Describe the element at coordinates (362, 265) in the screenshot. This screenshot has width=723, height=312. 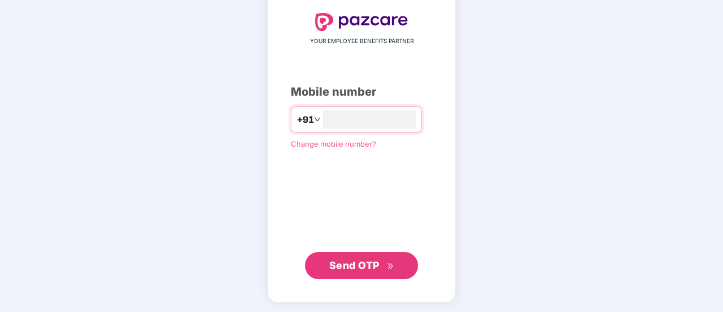
I see `button: Send OTPdouble-right` at that location.